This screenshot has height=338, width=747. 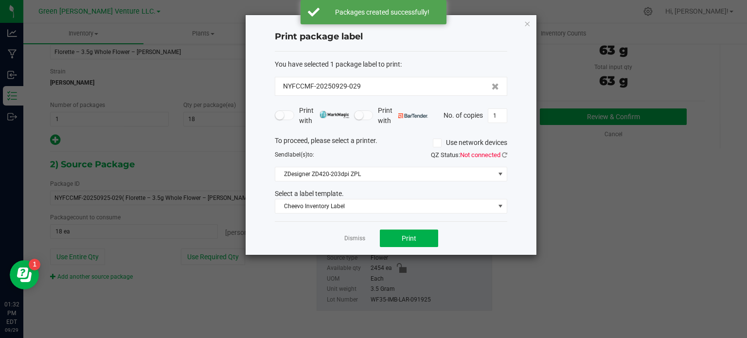 What do you see at coordinates (391, 143) in the screenshot?
I see `div: To proceed, please select a printer.` at bounding box center [391, 143].